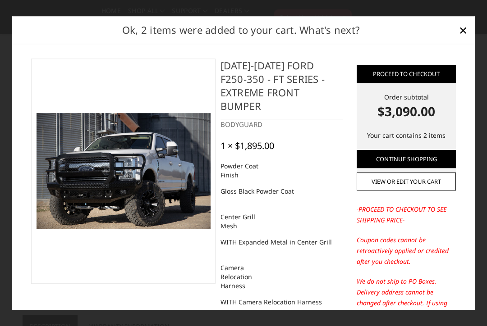 The height and width of the screenshot is (326, 487). I want to click on dt: Center Grill Mesh, so click(243, 222).